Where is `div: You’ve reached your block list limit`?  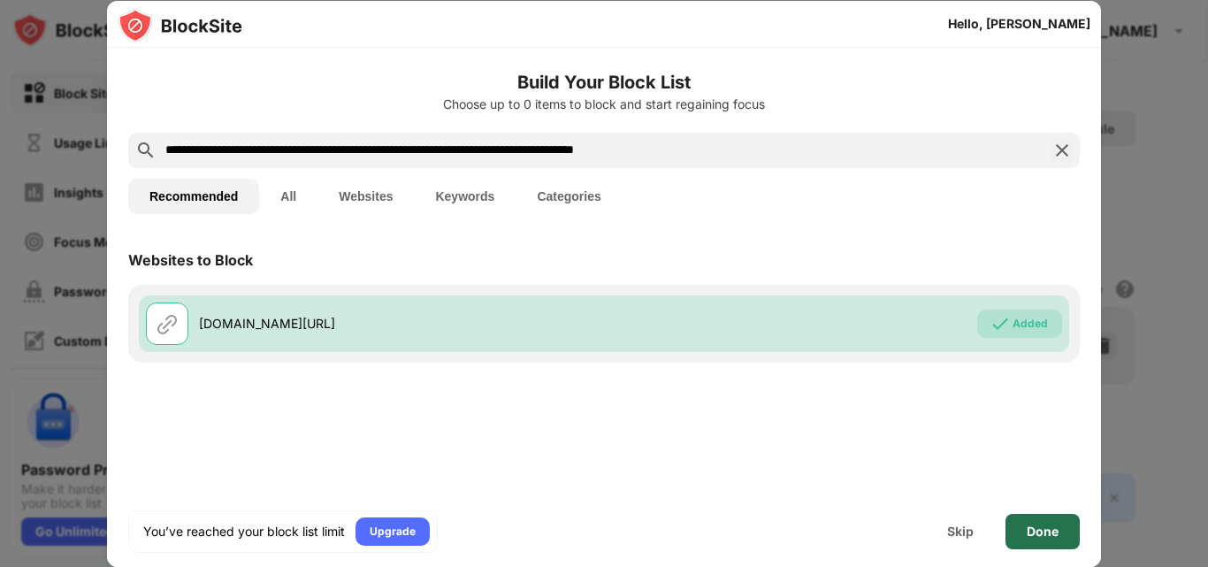 div: You’ve reached your block list limit is located at coordinates (244, 532).